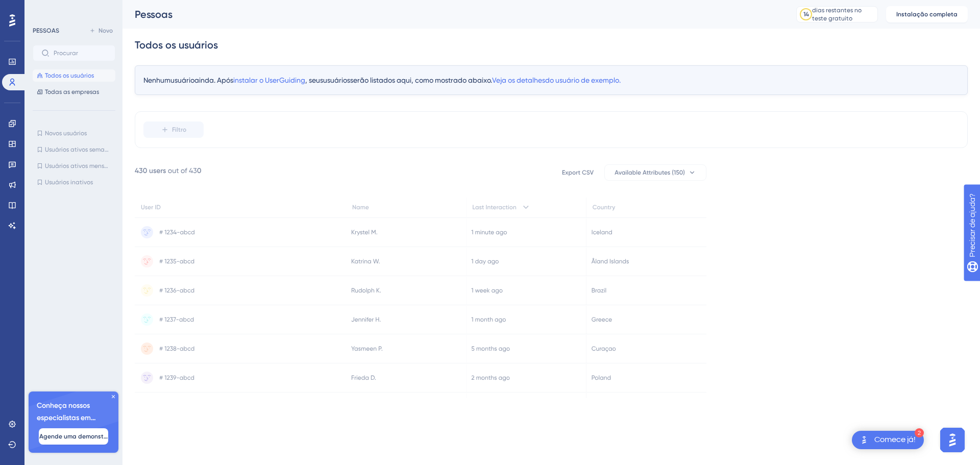 This screenshot has width=980, height=465. What do you see at coordinates (69, 182) in the screenshot?
I see `font: Usuários inativos` at bounding box center [69, 182].